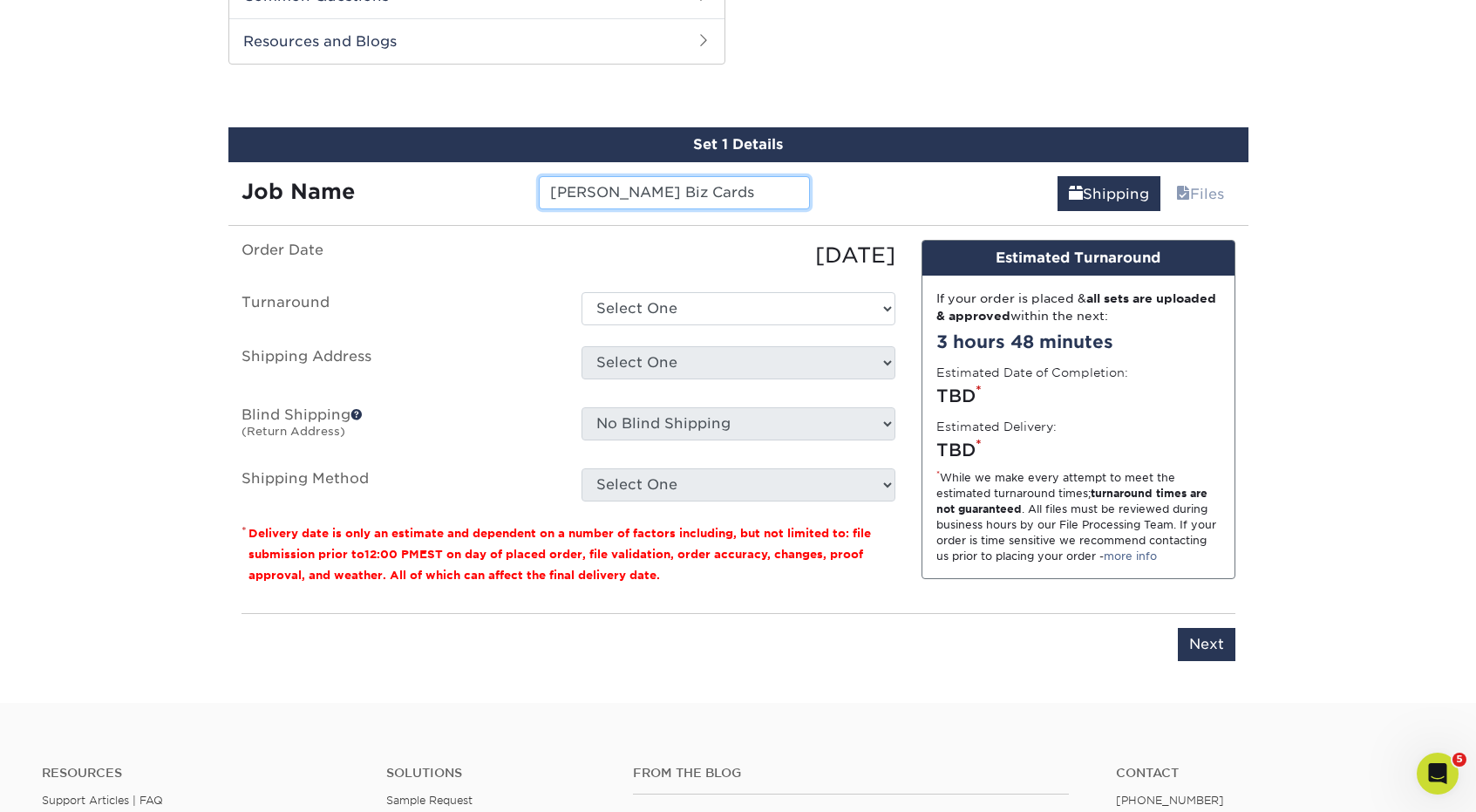 The height and width of the screenshot is (812, 1476). I want to click on label: Blind Shipping, so click(399, 427).